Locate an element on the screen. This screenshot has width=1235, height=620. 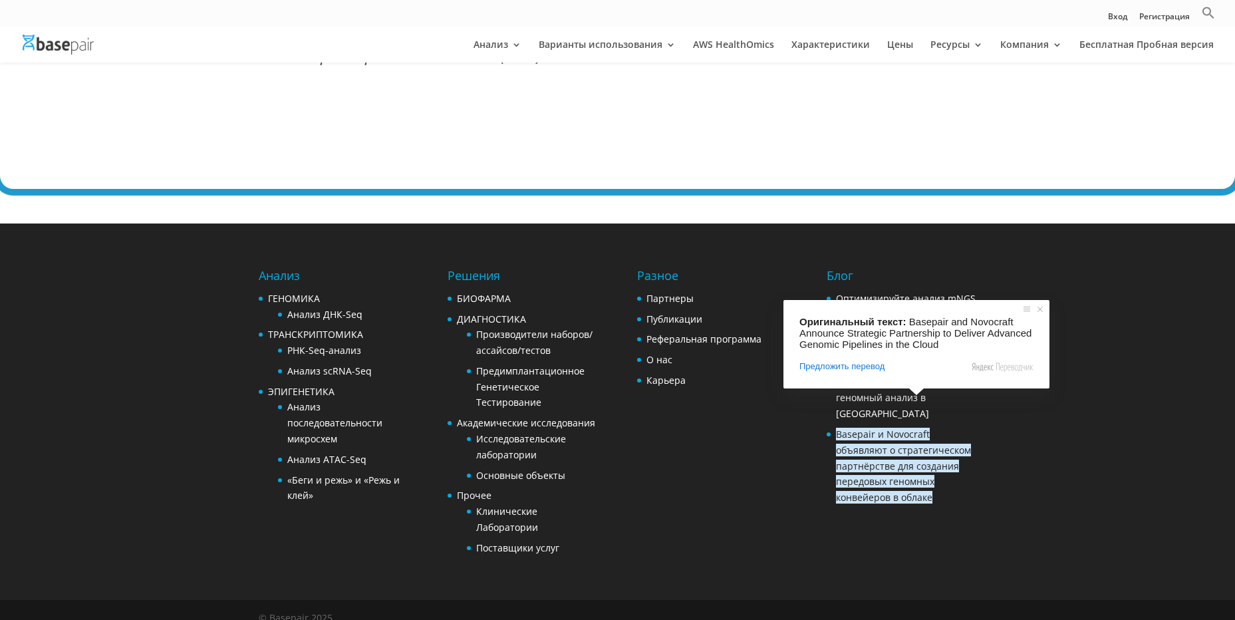
span: Предложить перевод is located at coordinates (842, 366).